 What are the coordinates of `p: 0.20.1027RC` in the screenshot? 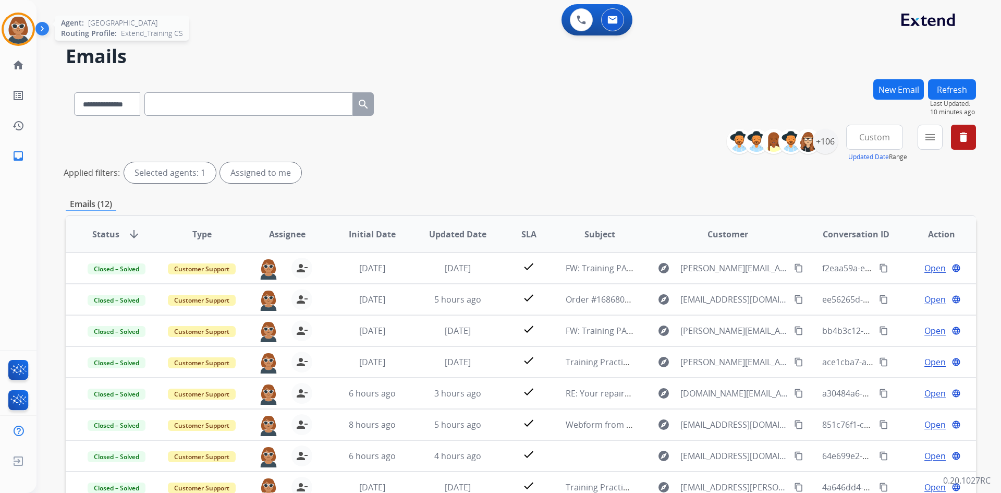 It's located at (967, 480).